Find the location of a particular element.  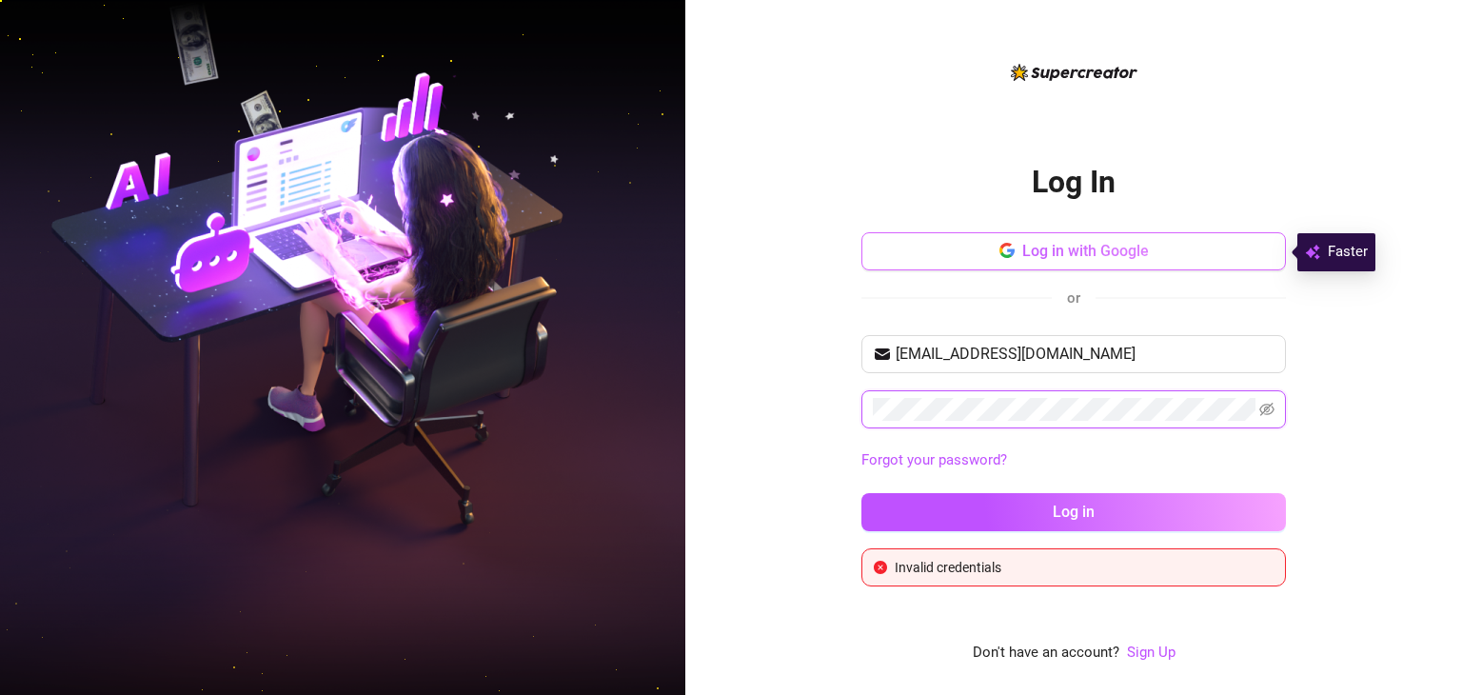

span: Don't have an account? is located at coordinates (1046, 653).